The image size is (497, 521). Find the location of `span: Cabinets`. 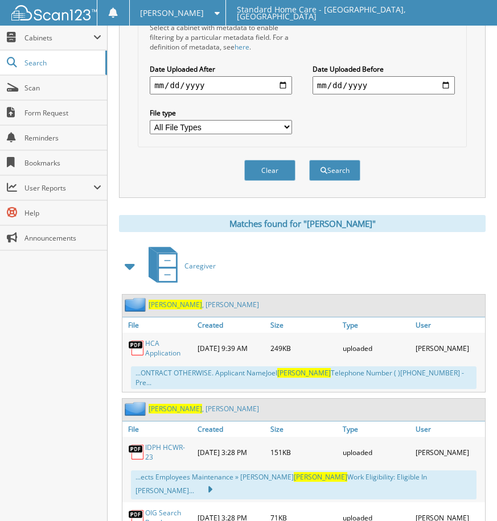

span: Cabinets is located at coordinates (59, 38).